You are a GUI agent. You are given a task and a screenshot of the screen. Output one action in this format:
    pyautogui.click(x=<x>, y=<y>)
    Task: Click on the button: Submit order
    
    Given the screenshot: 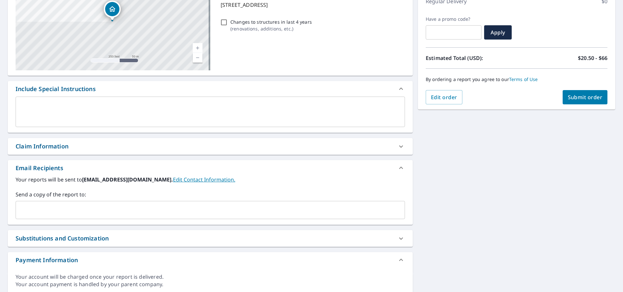 What is the action you would take?
    pyautogui.click(x=585, y=97)
    